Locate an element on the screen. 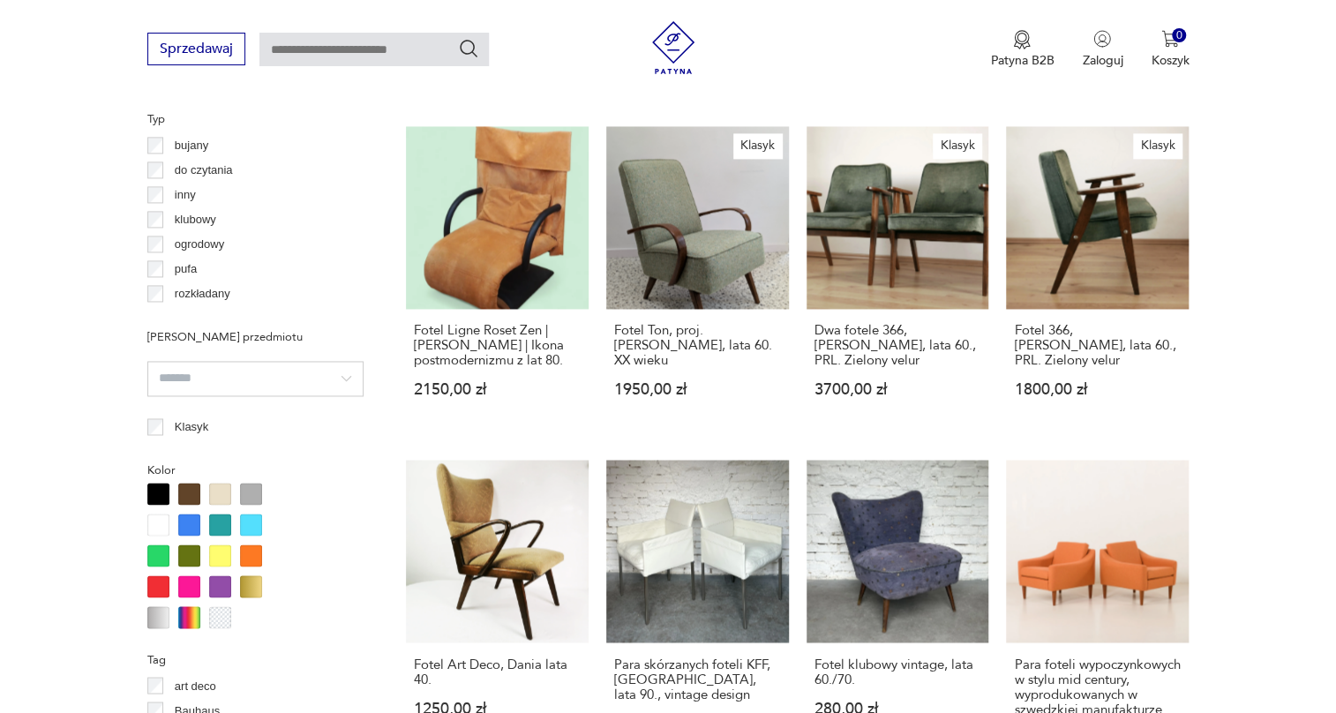 This screenshot has height=713, width=1336. button: Szukaj is located at coordinates (469, 49).